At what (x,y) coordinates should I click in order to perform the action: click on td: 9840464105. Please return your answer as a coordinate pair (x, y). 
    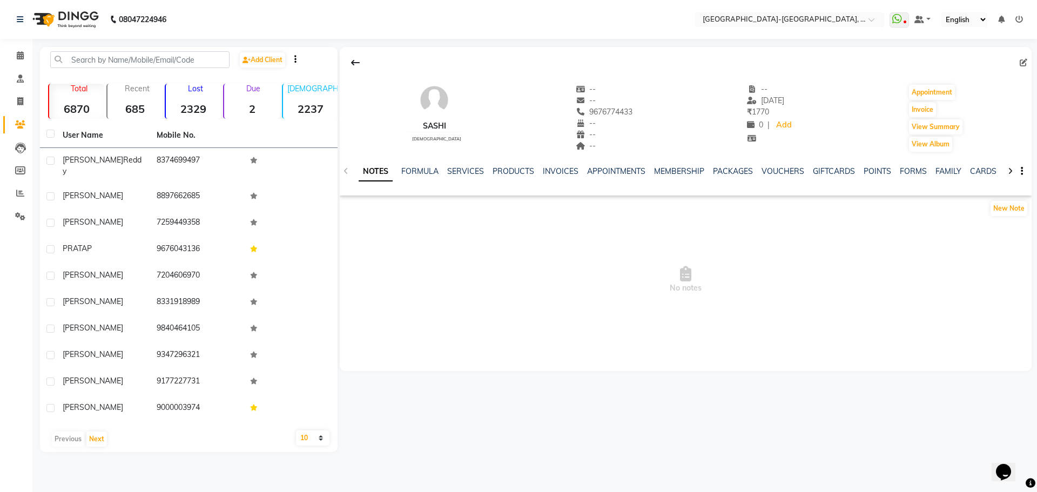
    Looking at the image, I should click on (197, 329).